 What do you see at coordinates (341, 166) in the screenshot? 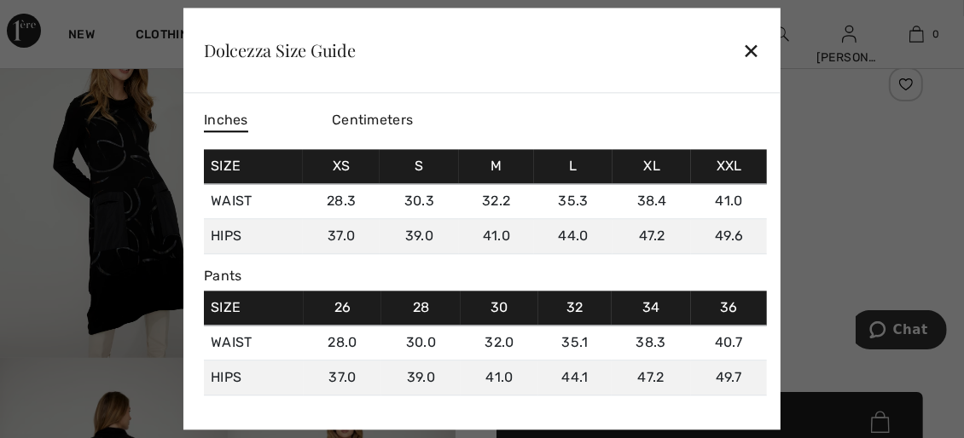
I see `td: XS` at bounding box center [341, 166].